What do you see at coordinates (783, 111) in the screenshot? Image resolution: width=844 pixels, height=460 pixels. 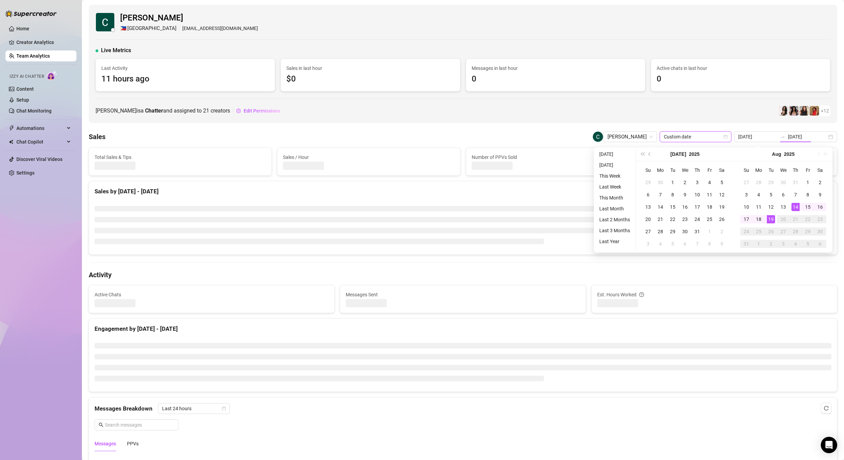 I see `img: ChloeLove` at bounding box center [783, 111].